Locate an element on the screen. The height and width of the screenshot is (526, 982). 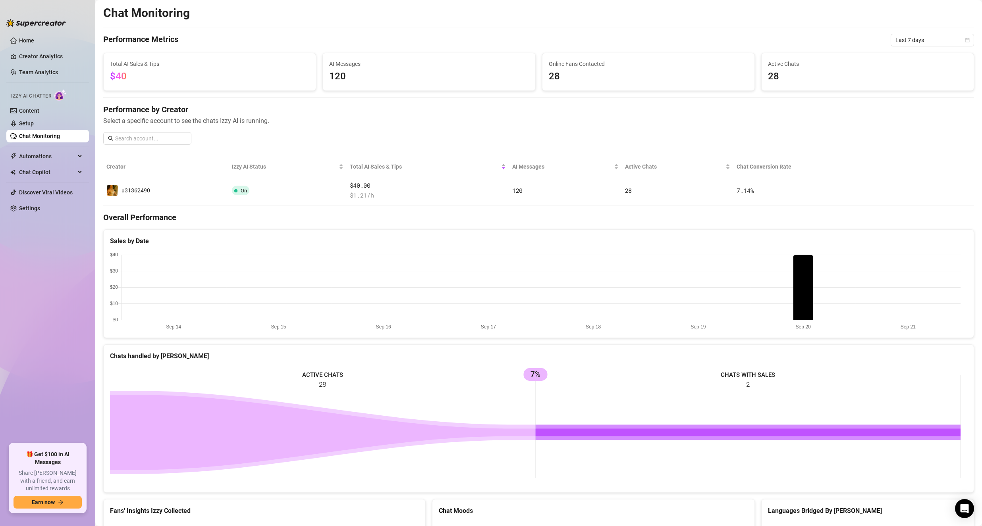
span: Select a specific account to see the chats Izzy AI is running. is located at coordinates (538, 121).